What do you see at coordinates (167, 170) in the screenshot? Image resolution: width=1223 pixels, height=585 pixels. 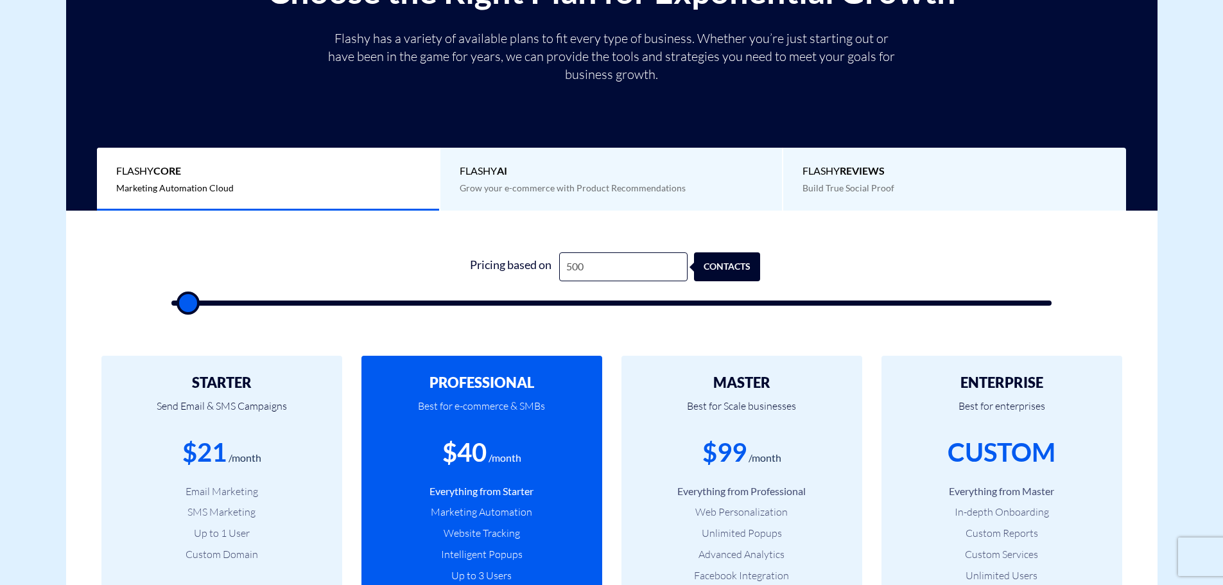 I see `b: Core` at bounding box center [167, 170].